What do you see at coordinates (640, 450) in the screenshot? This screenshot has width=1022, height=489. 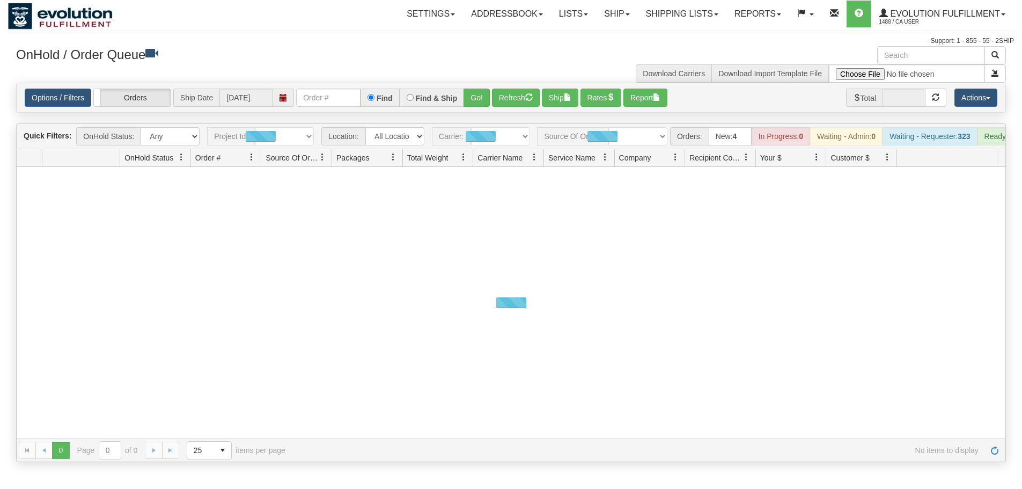 I see `span: No items to display` at bounding box center [640, 450].